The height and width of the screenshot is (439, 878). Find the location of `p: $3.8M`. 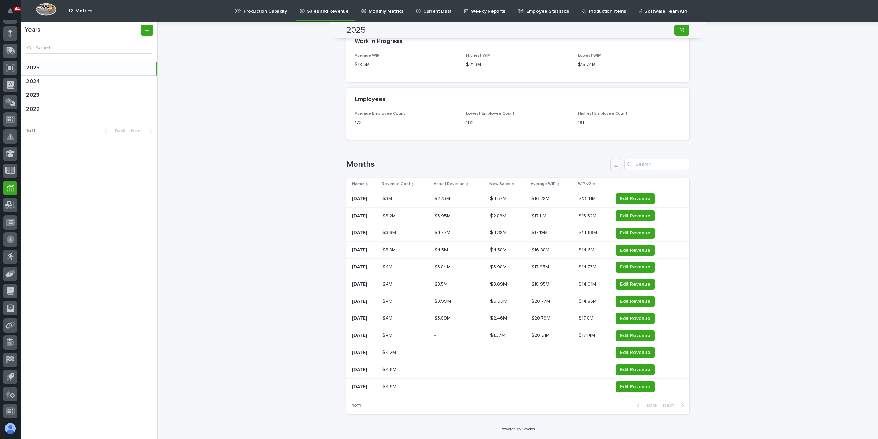

p: $3.8M is located at coordinates (390, 249).